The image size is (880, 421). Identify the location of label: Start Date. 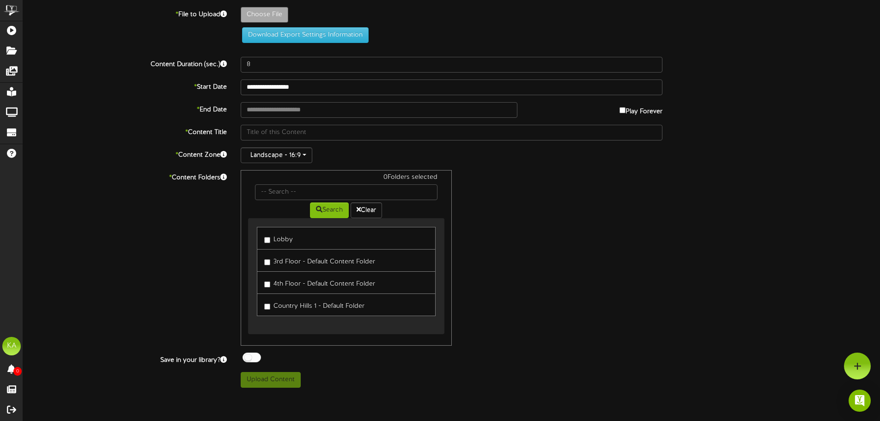
(125, 85).